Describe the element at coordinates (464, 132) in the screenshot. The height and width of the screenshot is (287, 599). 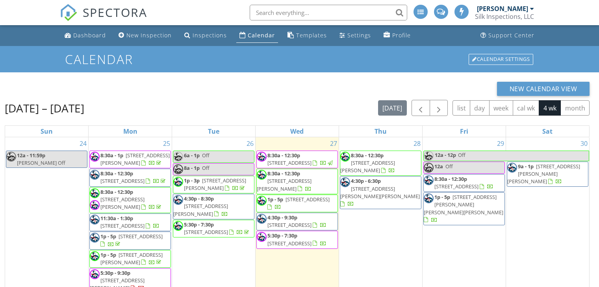
I see `a: Friday` at that location.